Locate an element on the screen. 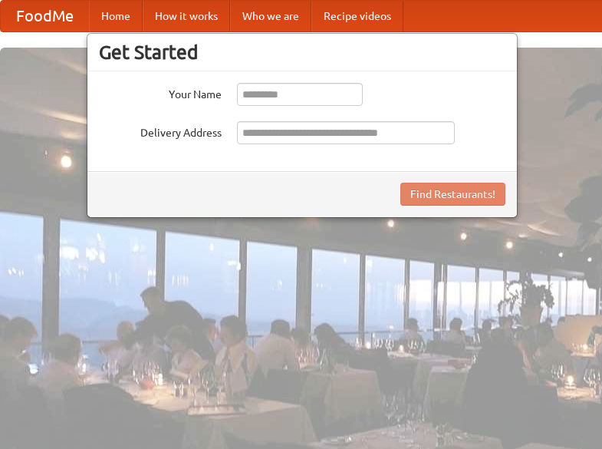  h3: Get Started is located at coordinates (302, 52).